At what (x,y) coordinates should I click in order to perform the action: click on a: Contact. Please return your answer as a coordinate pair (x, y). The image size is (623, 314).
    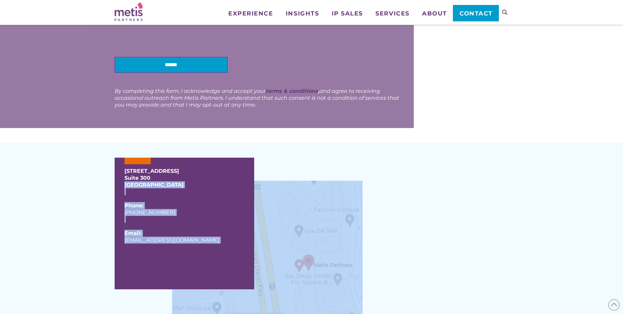
    Looking at the image, I should click on (476, 13).